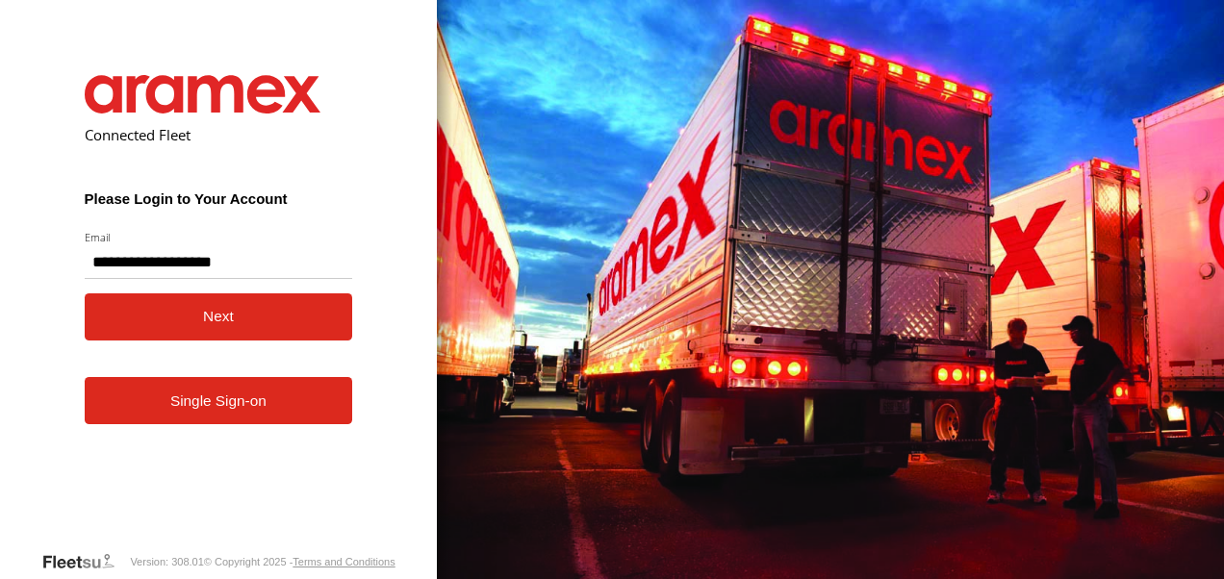  What do you see at coordinates (344, 562) in the screenshot?
I see `a: Terms and Conditions` at bounding box center [344, 562].